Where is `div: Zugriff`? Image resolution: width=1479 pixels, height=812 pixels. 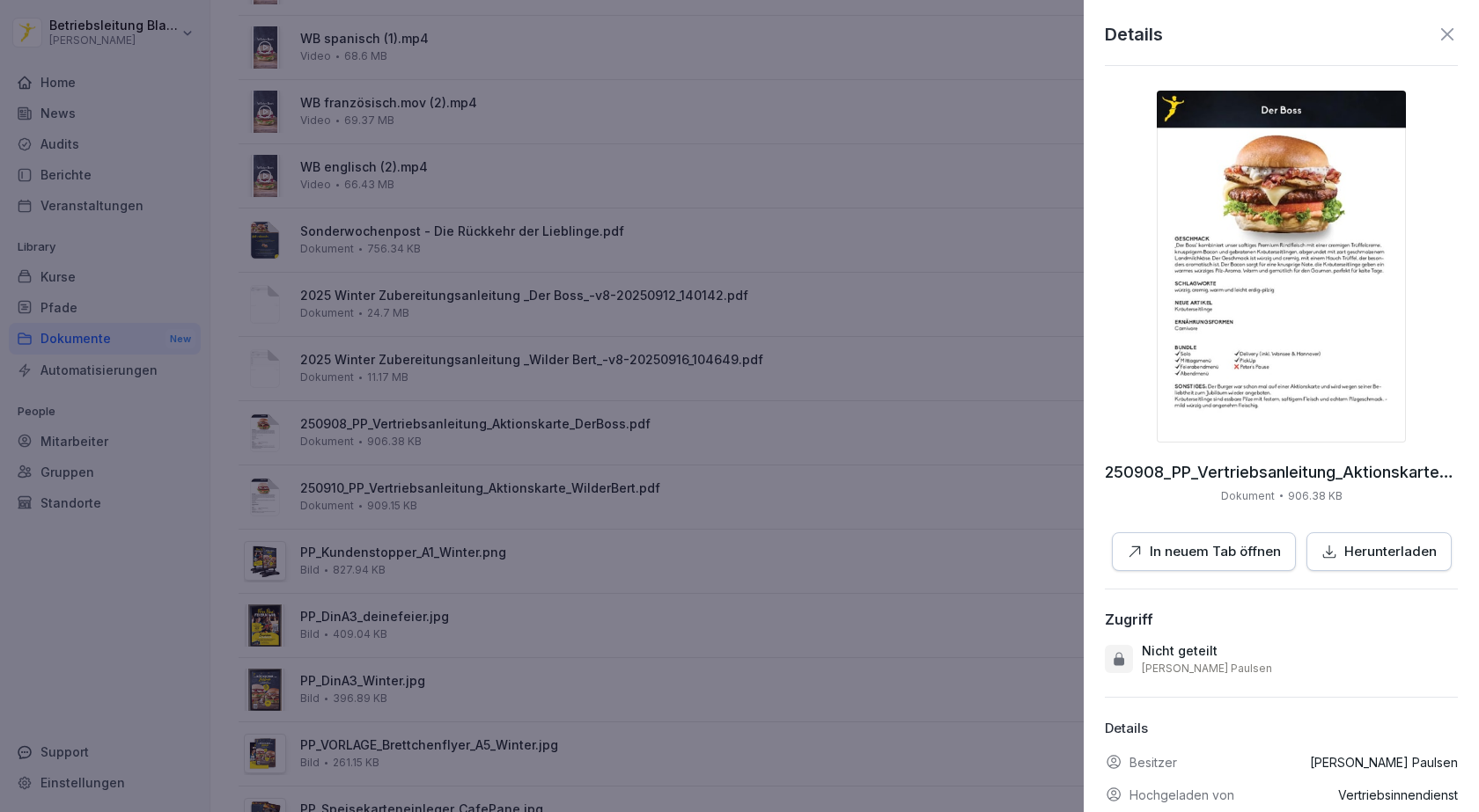
div: Zugriff is located at coordinates (1129, 620).